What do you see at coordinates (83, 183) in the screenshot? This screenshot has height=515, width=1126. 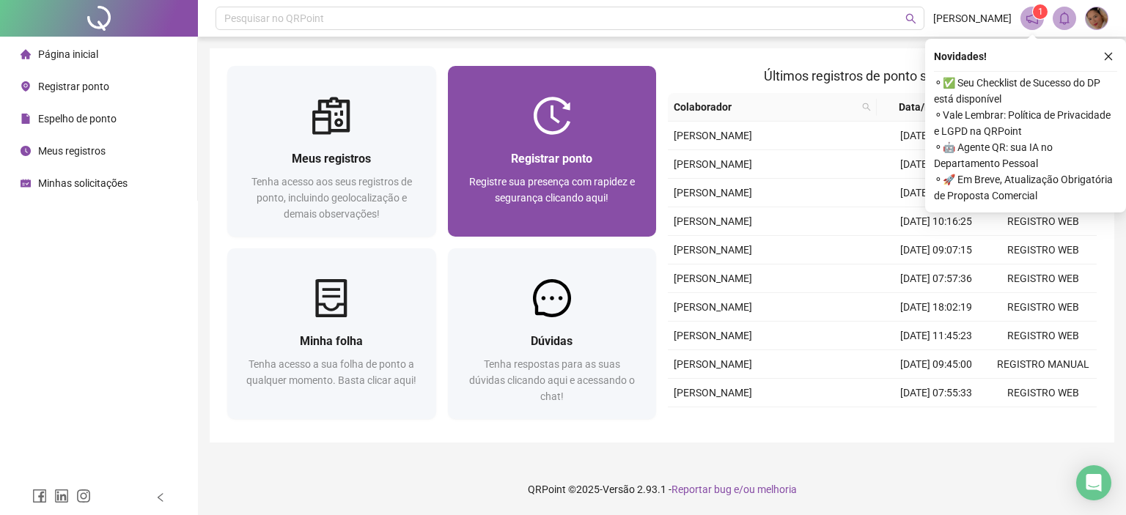 I see `span: Minhas solicitações` at bounding box center [83, 183].